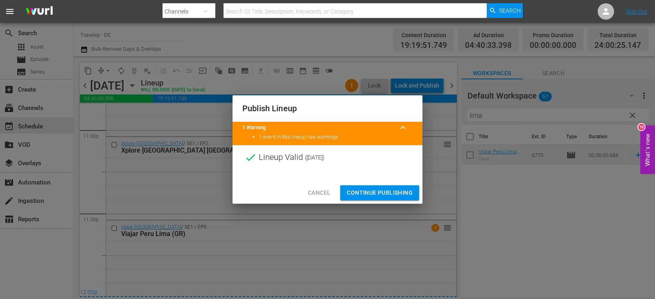  I want to click on div: 10, so click(641, 127).